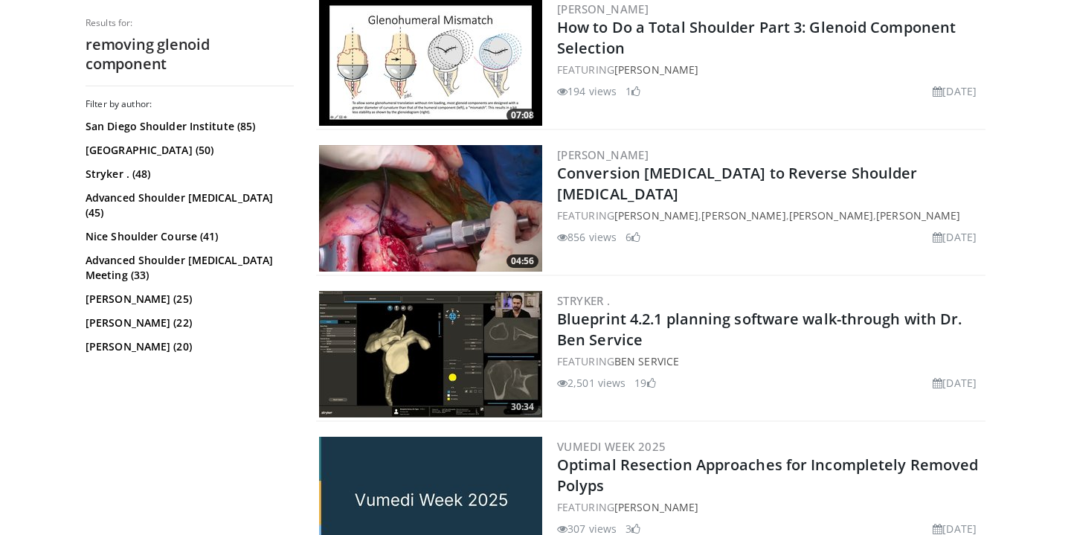 Image resolution: width=1071 pixels, height=535 pixels. I want to click on li: 856 views, so click(587, 237).